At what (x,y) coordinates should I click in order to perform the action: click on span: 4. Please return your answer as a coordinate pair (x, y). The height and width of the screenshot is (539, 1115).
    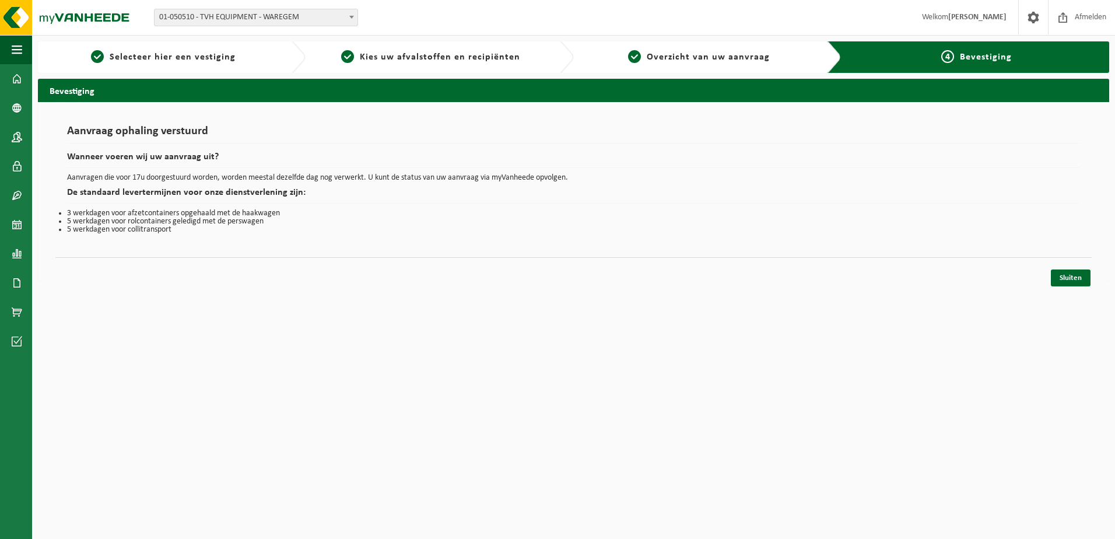
    Looking at the image, I should click on (947, 57).